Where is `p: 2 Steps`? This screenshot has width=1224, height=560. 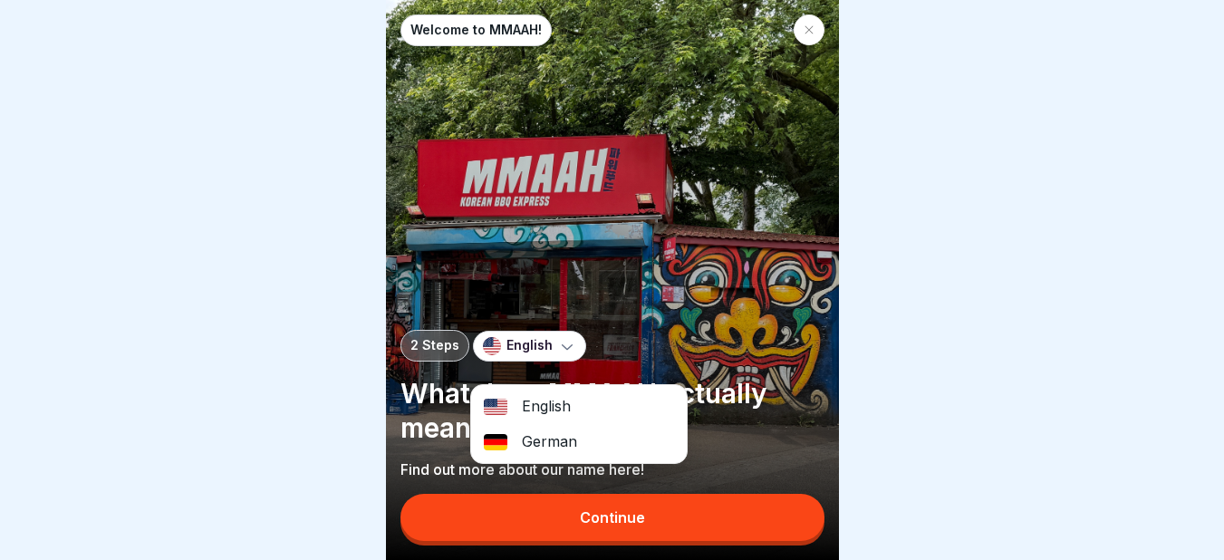 p: 2 Steps is located at coordinates (435, 345).